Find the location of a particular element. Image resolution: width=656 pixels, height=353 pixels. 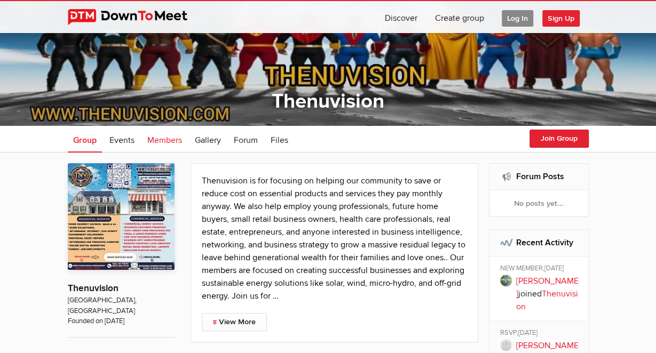

a: Gallery is located at coordinates (208, 139).